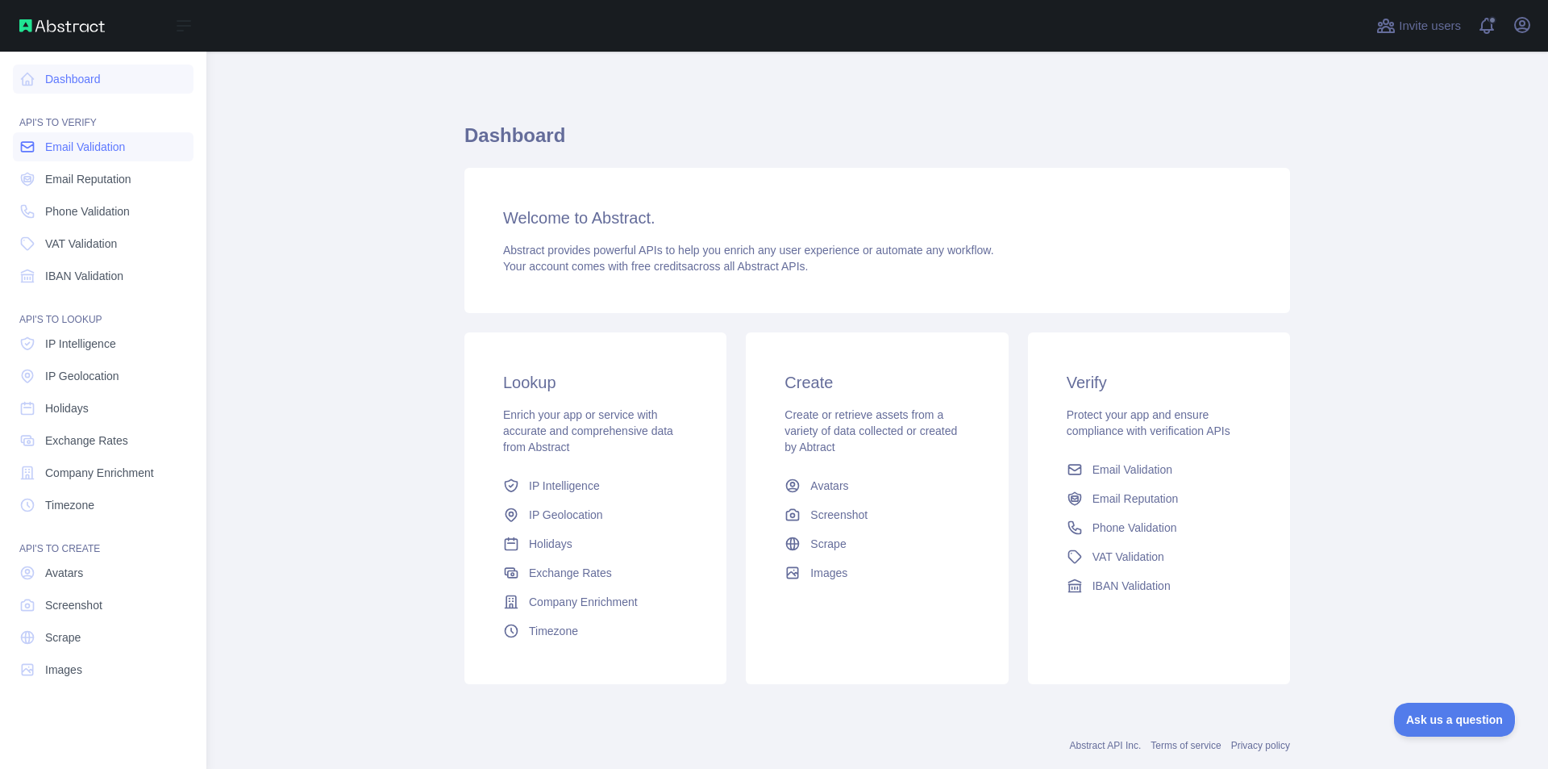 Image resolution: width=1548 pixels, height=769 pixels. What do you see at coordinates (877, 142) in the screenshot?
I see `h1: Dashboard` at bounding box center [877, 142].